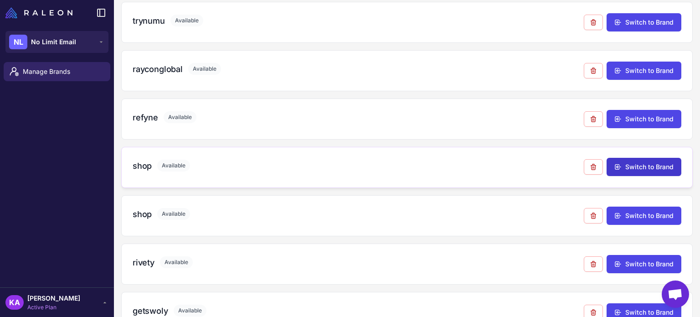 The width and height of the screenshot is (700, 317). Describe the element at coordinates (150, 310) in the screenshot. I see `h3: getswoly` at that location.